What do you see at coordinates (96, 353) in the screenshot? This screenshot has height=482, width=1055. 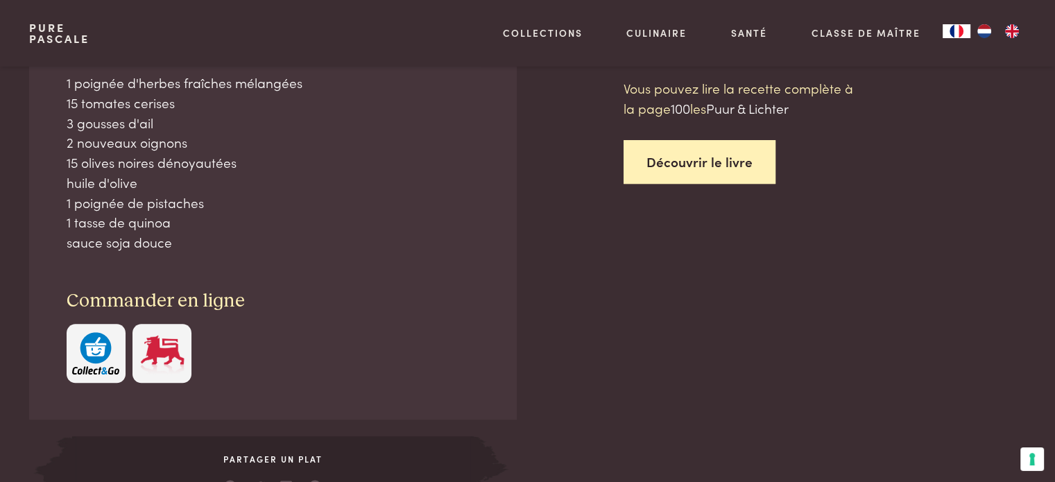 I see `img: c308188babc36a3a401bcb5cb7e020f4d5ab42f7cacd8327e500463a43eeb86c.svg` at bounding box center [96, 353].